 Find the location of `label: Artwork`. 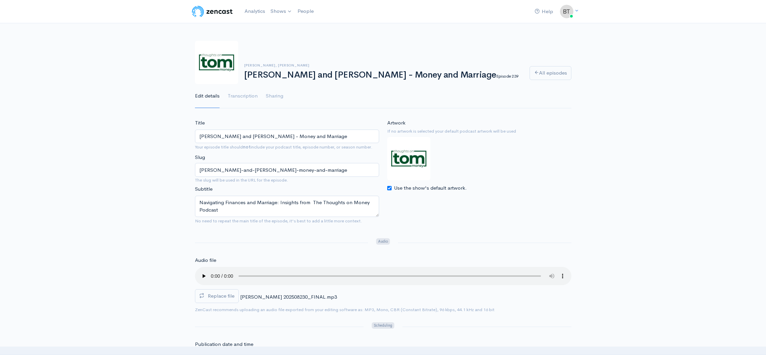

label: Artwork is located at coordinates (396, 123).